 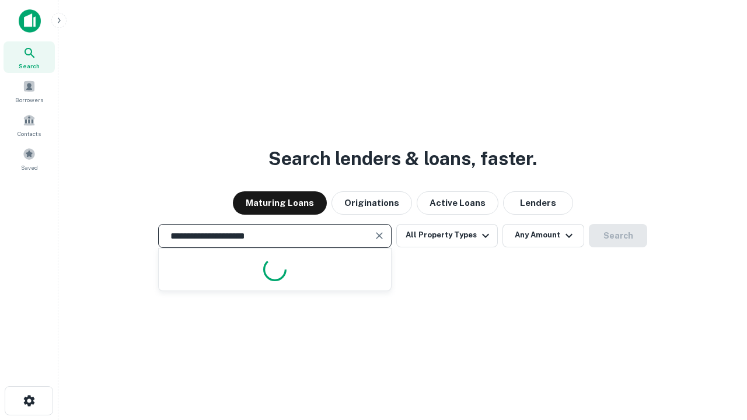 I want to click on span: Saved, so click(x=29, y=167).